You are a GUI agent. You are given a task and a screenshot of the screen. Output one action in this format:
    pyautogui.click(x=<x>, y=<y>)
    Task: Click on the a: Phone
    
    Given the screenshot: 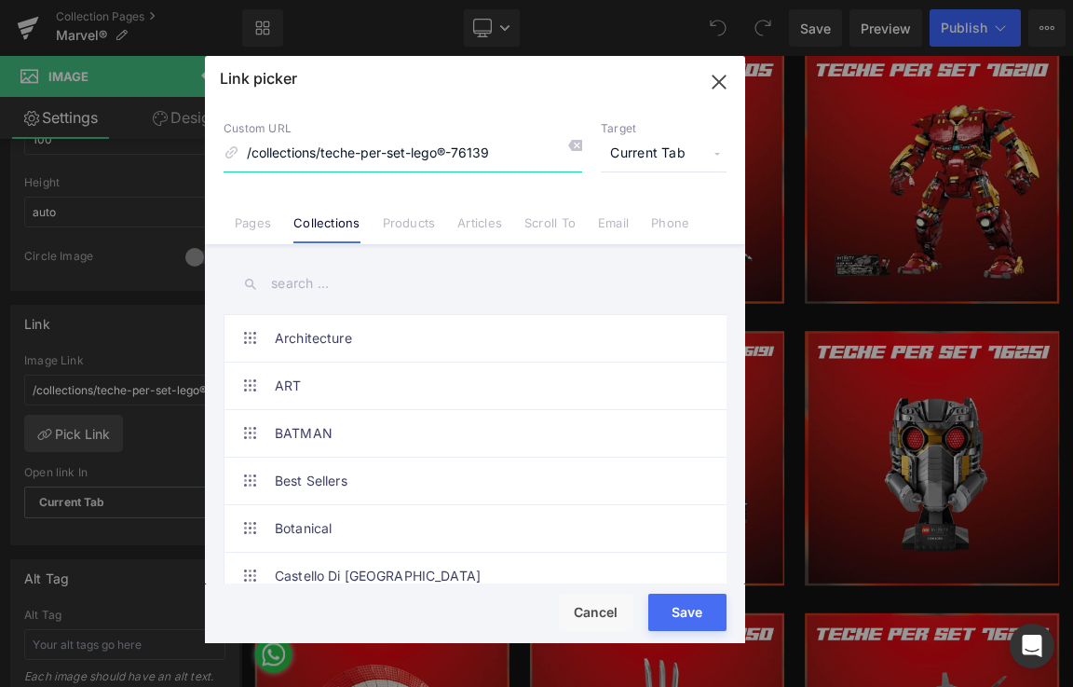 What is the action you would take?
    pyautogui.click(x=670, y=229)
    